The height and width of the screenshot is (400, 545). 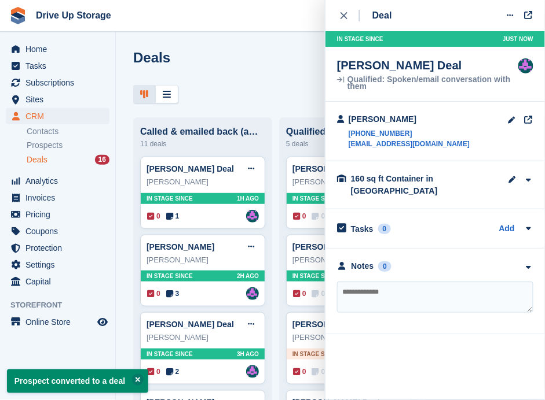 I want to click on span: Just now, so click(x=517, y=39).